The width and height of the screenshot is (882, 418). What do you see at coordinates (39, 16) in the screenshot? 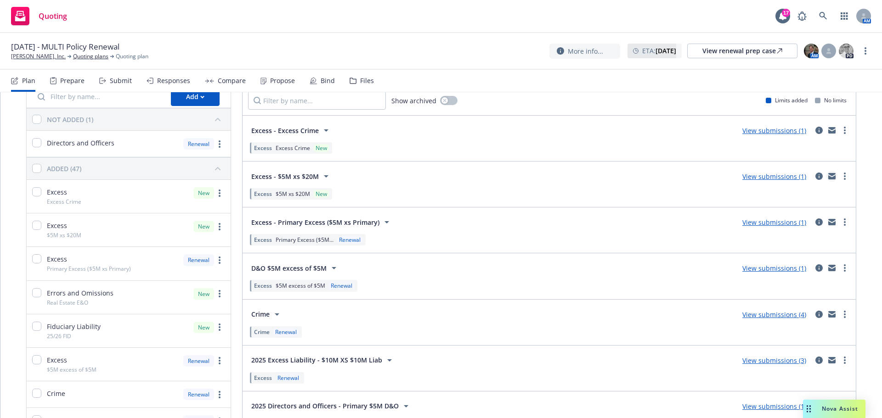
I see `a: Quoting` at bounding box center [39, 16].